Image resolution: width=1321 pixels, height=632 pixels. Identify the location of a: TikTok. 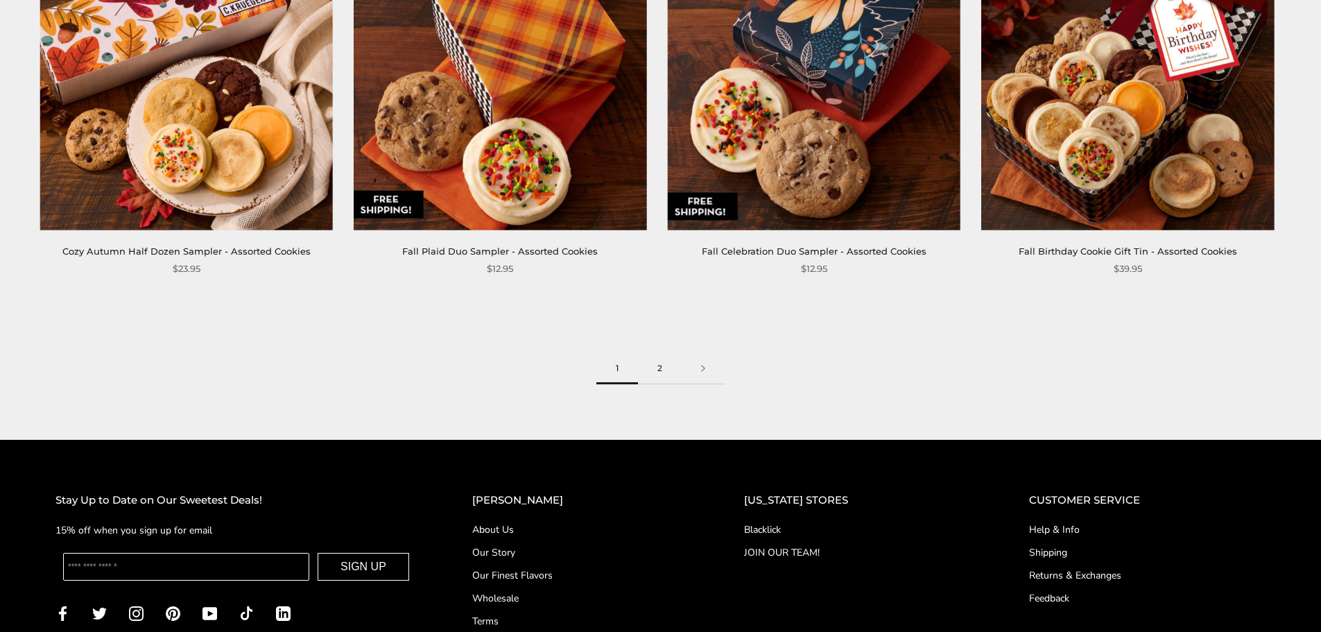
(246, 612).